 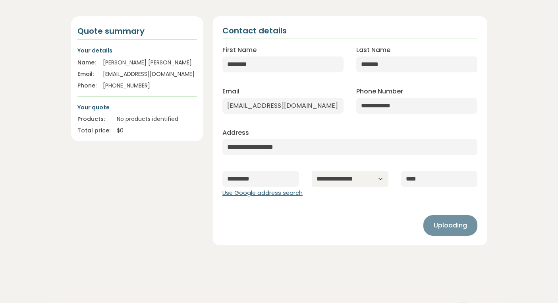 What do you see at coordinates (94, 130) in the screenshot?
I see `div: Total price:` at bounding box center [94, 130].